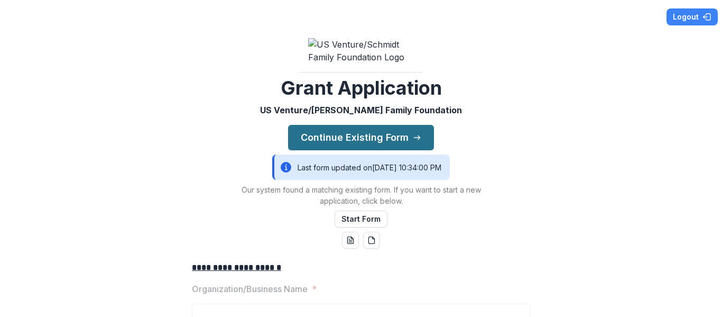 This screenshot has height=317, width=722. What do you see at coordinates (692, 17) in the screenshot?
I see `button: Logout` at bounding box center [692, 17].